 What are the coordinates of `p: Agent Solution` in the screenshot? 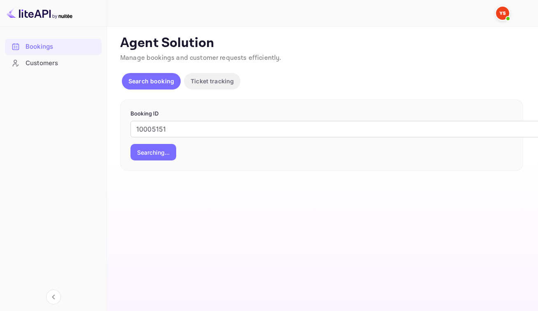 It's located at (322, 43).